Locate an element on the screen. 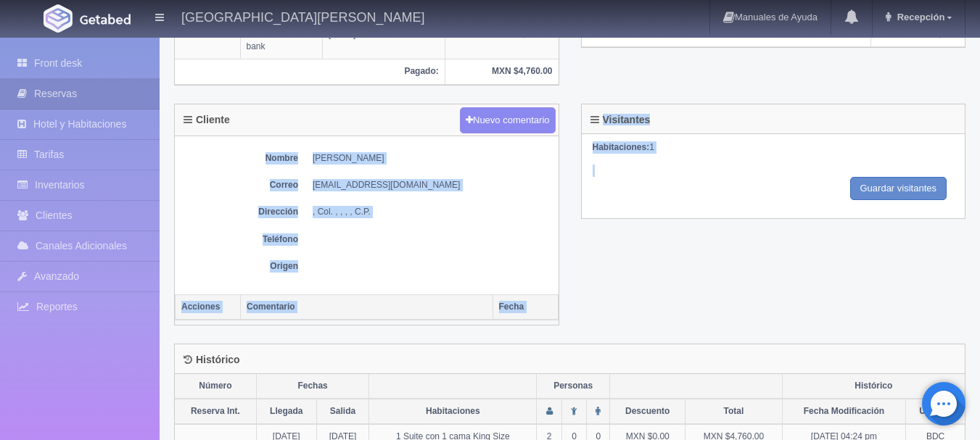 Image resolution: width=980 pixels, height=440 pixels. th: Número is located at coordinates (215, 387).